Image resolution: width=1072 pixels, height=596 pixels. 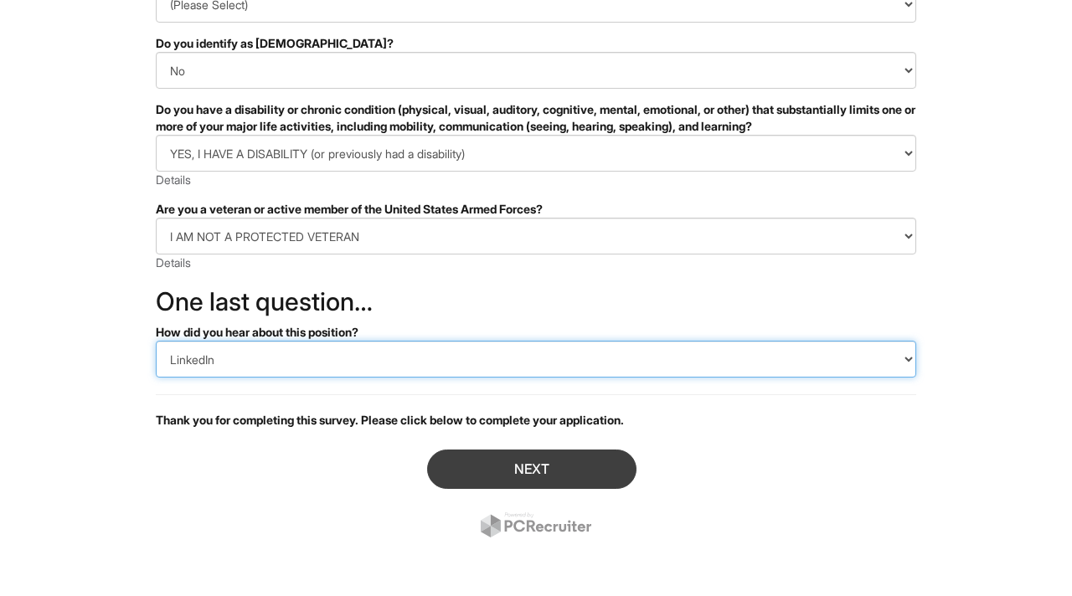 I want to click on div: Do you have a disability or chronic condition (physical, visual, auditory, cognitive, mental, emo..., so click(x=536, y=118).